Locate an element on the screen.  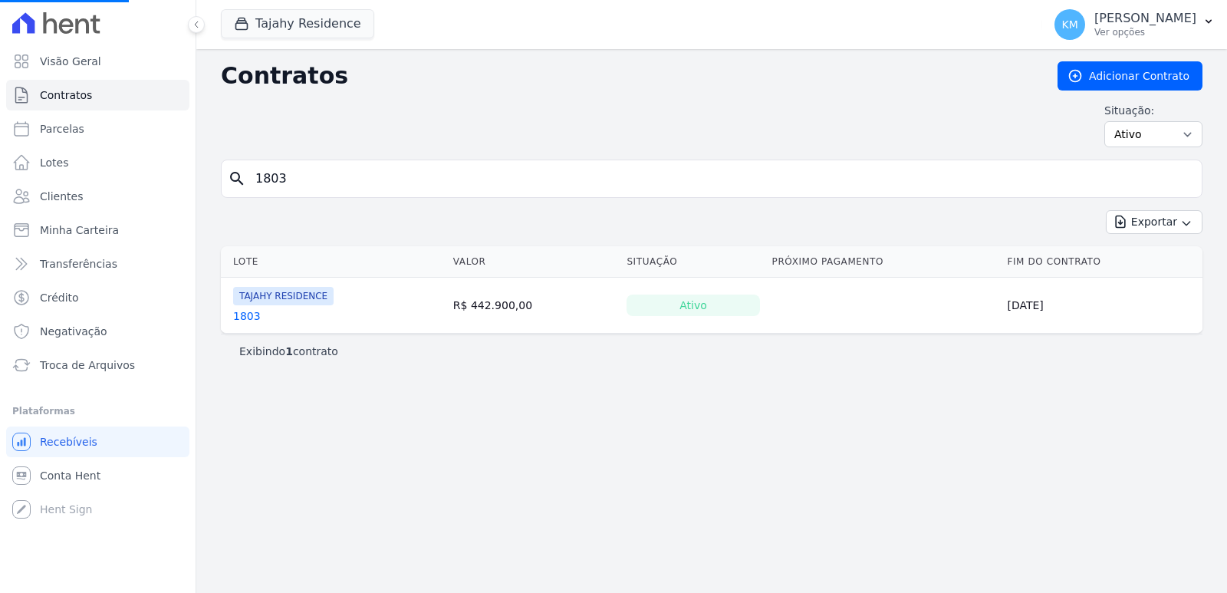
h2: Contratos is located at coordinates (626, 76).